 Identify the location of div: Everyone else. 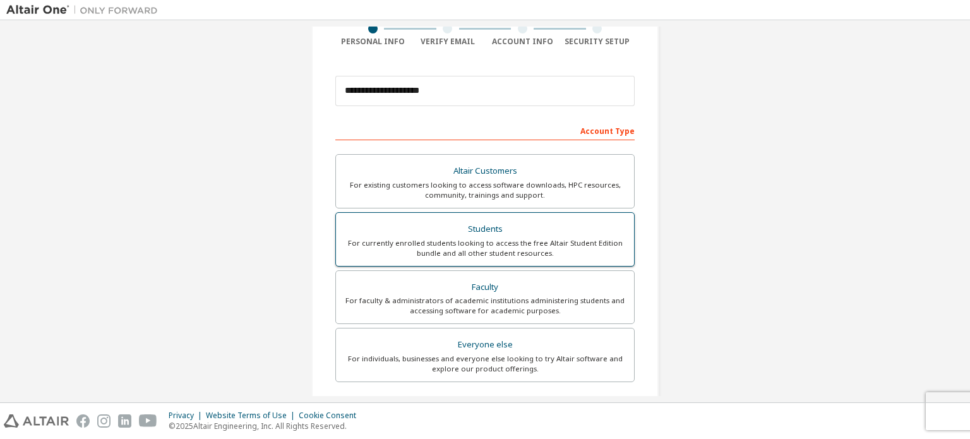
(485, 345).